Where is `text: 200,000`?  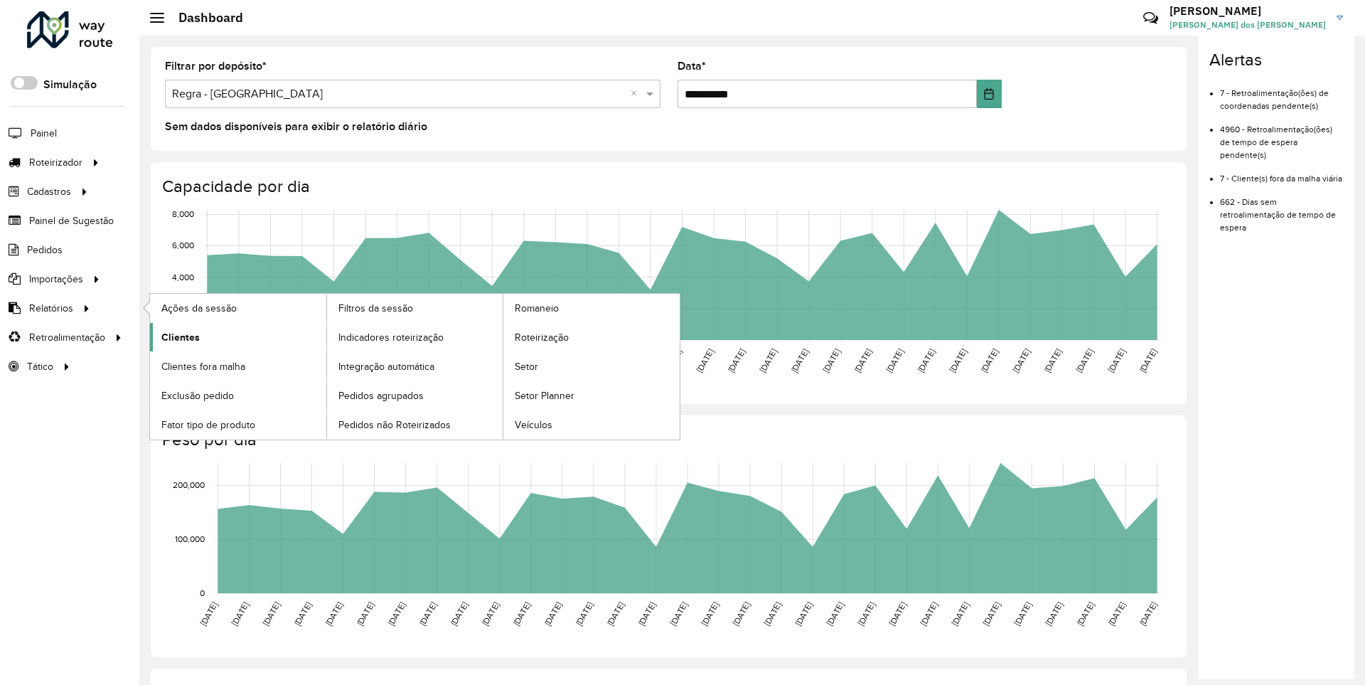 text: 200,000 is located at coordinates (188, 484).